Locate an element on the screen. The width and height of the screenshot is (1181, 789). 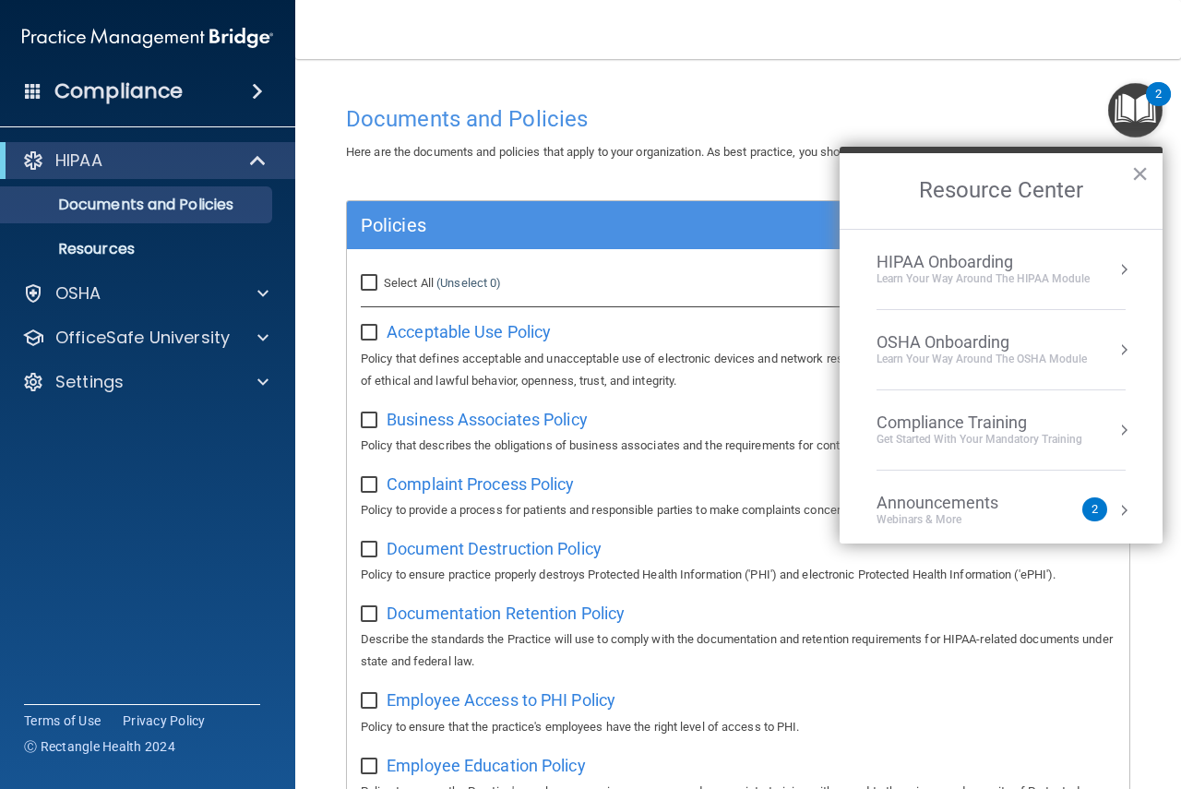
div: Webinars & More is located at coordinates (956, 520).